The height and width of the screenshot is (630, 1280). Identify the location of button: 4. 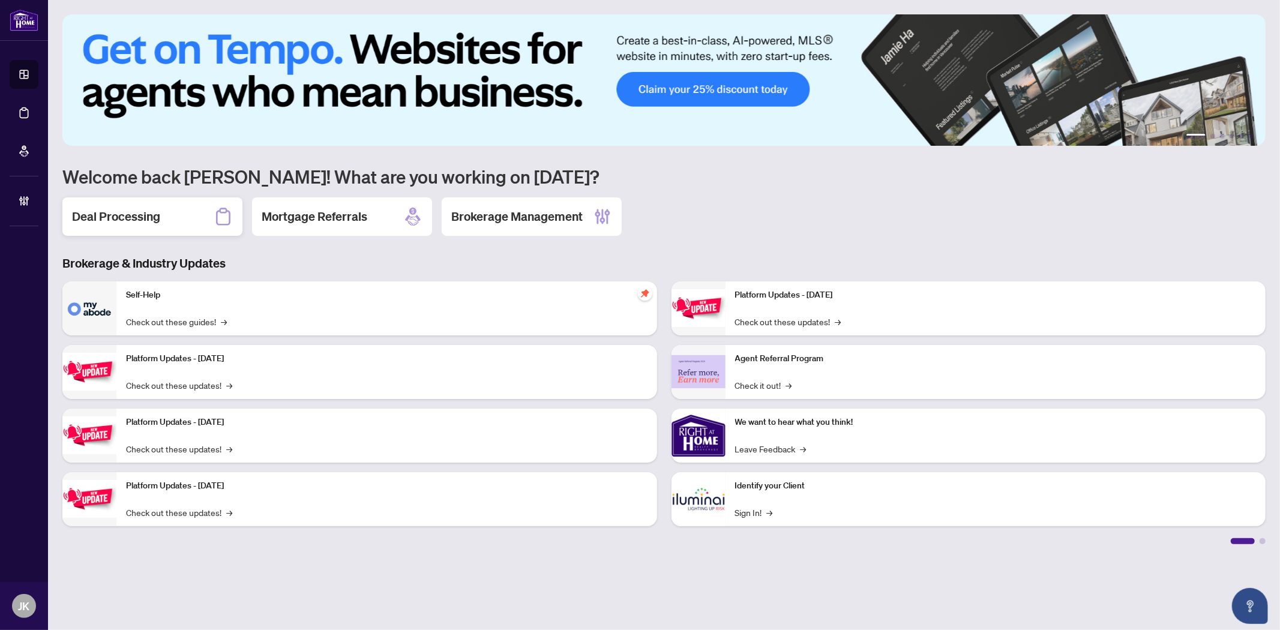
(1232, 136).